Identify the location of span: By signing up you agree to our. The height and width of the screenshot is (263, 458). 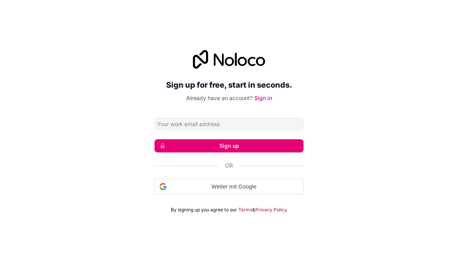
(204, 210).